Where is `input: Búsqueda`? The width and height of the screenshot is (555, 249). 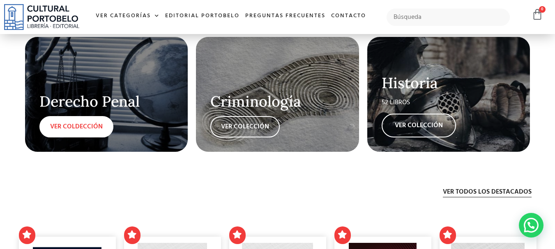 input: Búsqueda is located at coordinates (448, 17).